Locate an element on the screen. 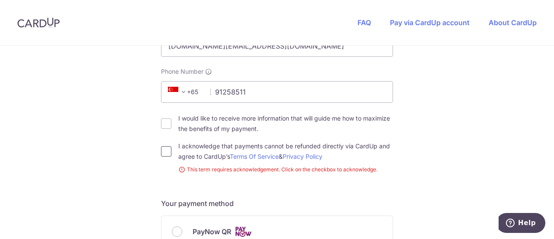 This screenshot has width=554, height=239. a: Terms Of Service is located at coordinates (254, 156).